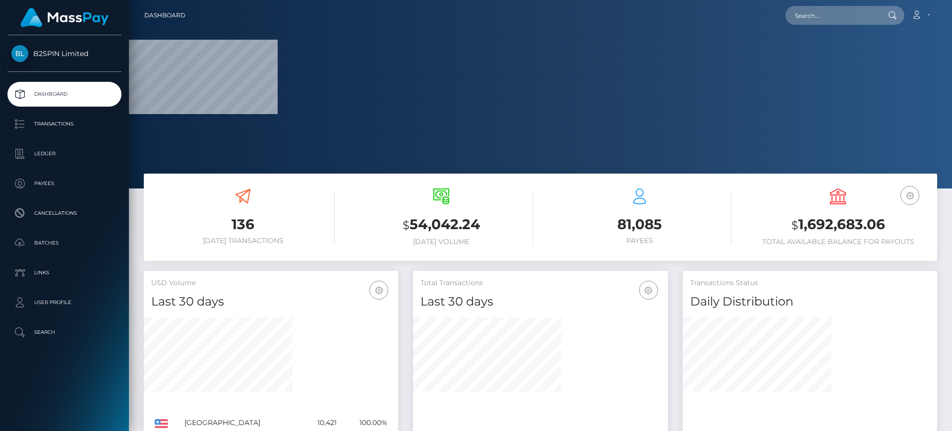 The height and width of the screenshot is (431, 952). I want to click on h3: 136, so click(243, 224).